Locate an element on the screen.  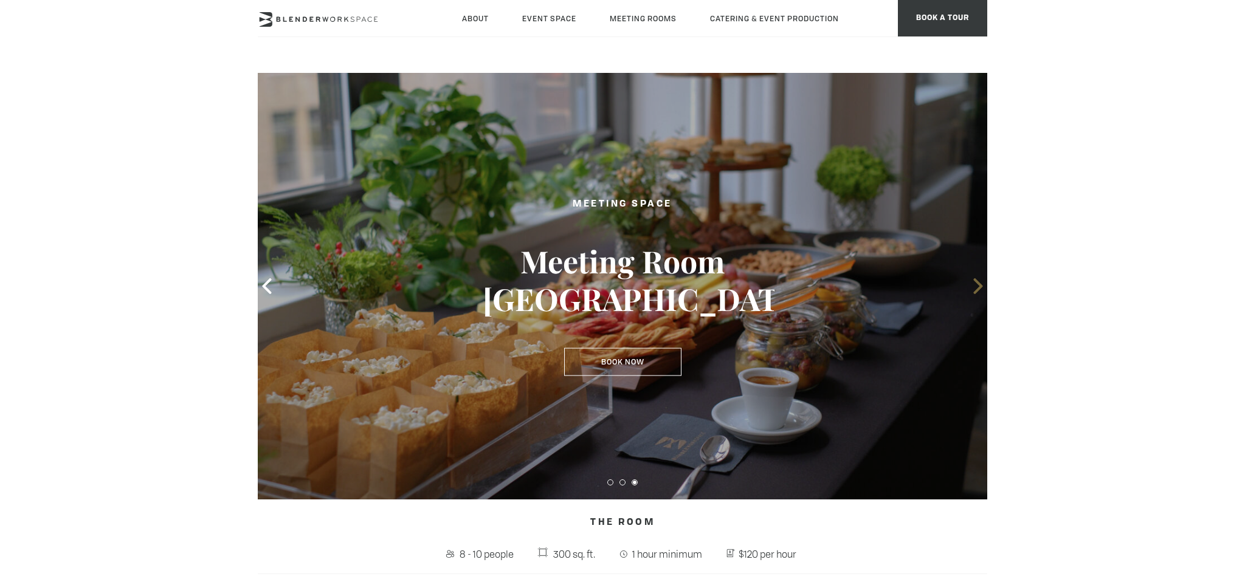
h2: Meeting Space is located at coordinates (622, 204).